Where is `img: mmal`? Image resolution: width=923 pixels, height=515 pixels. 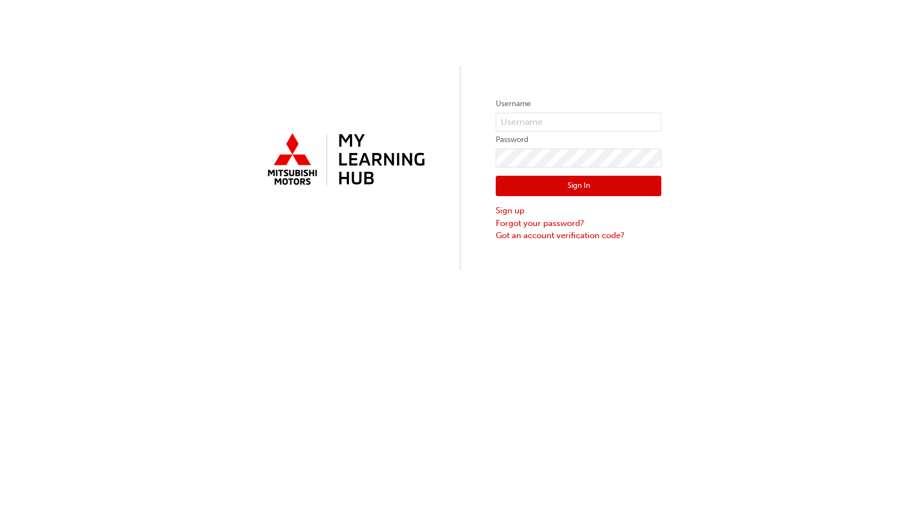 img: mmal is located at coordinates (344, 160).